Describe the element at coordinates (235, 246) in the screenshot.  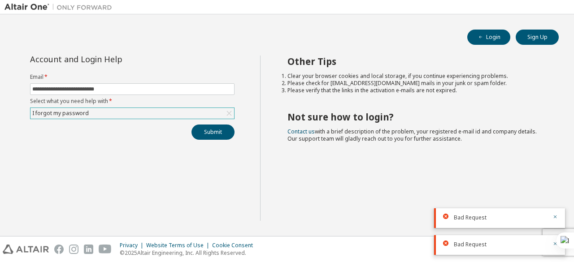
I see `div: Cookie Consent` at that location.